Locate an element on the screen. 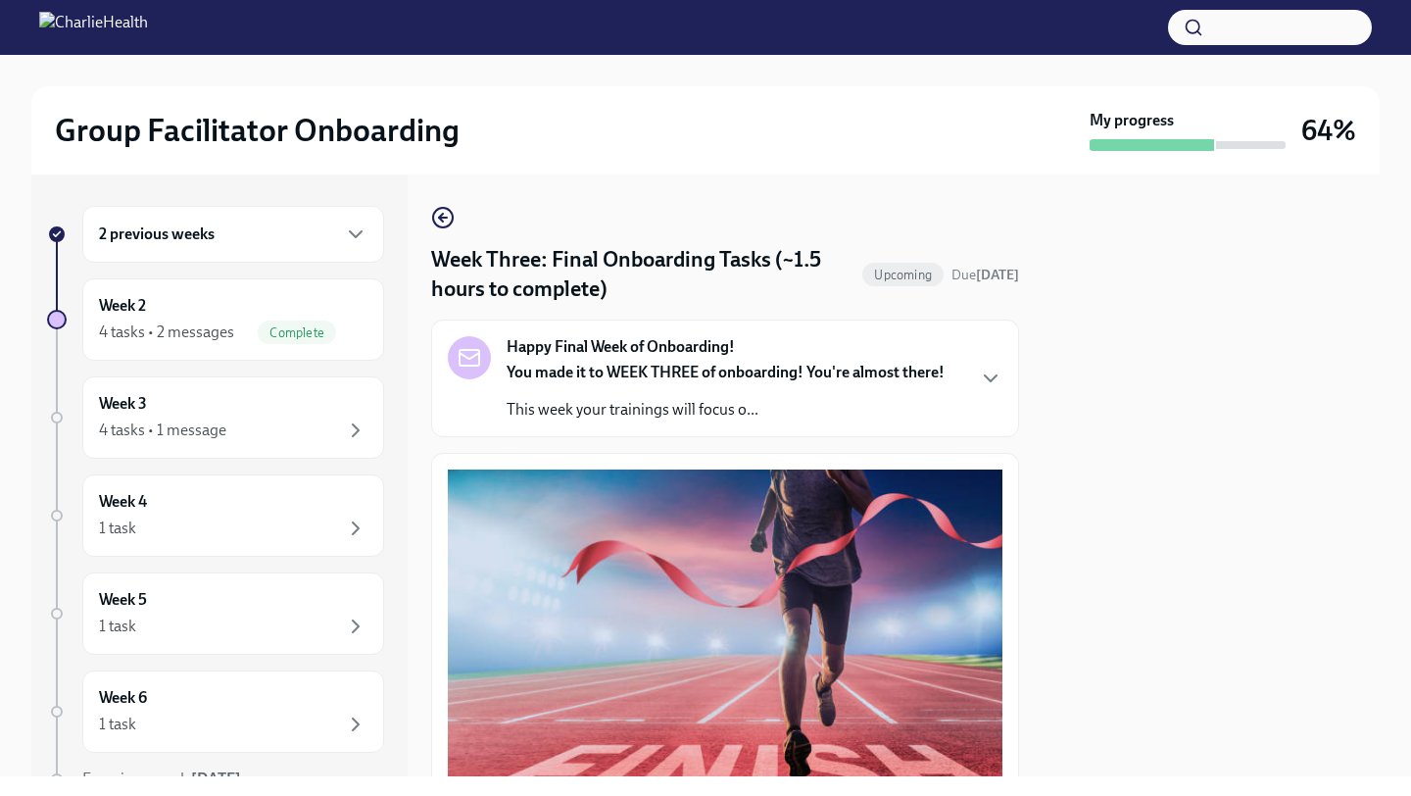 Image resolution: width=1411 pixels, height=796 pixels. a: Week 51 task is located at coordinates (216, 613).